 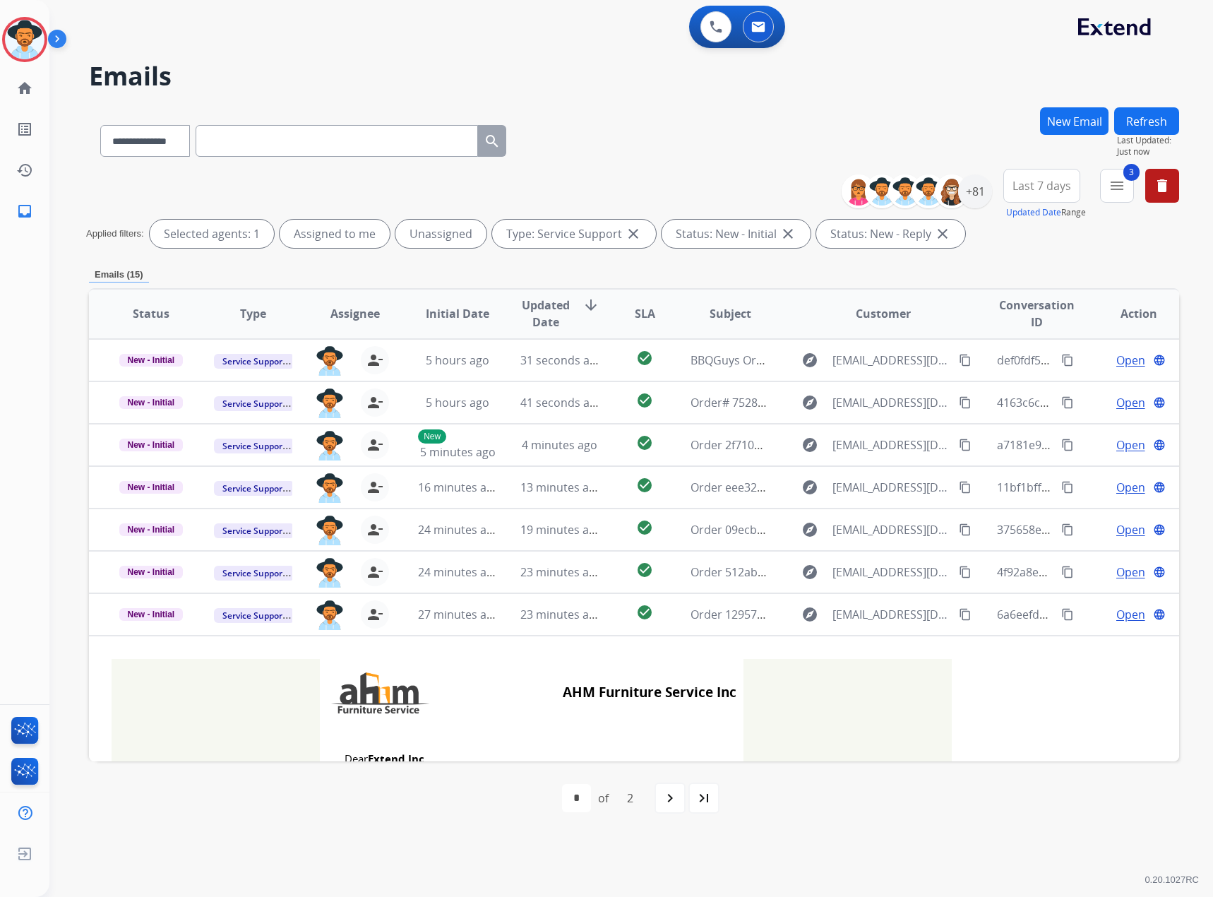 What do you see at coordinates (814, 487) in the screenshot?
I see `span: Order eee327c0-02f8-4605-b96b-5ca47fb78c49` at bounding box center [814, 487].